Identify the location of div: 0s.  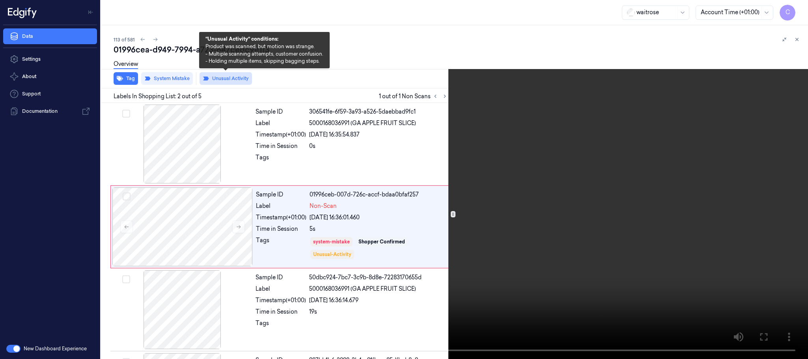
(379, 146).